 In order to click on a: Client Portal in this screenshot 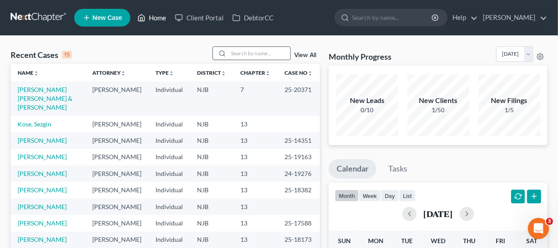, I will do `click(199, 18)`.